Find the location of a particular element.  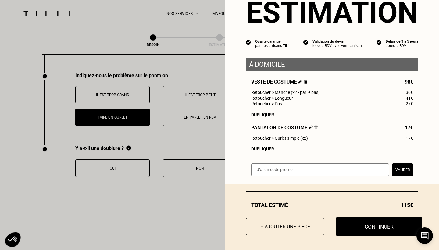

span: Pantalon de costume is located at coordinates (285, 128).